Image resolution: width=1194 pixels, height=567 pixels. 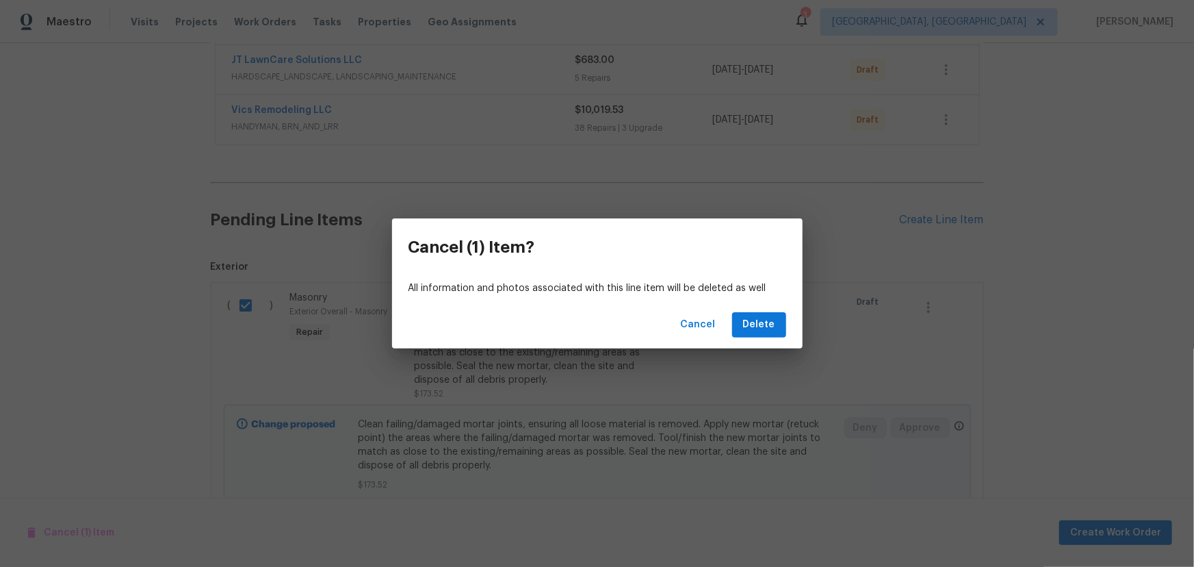 What do you see at coordinates (471, 247) in the screenshot?
I see `h3: Cancel (1) Item?` at bounding box center [471, 247].